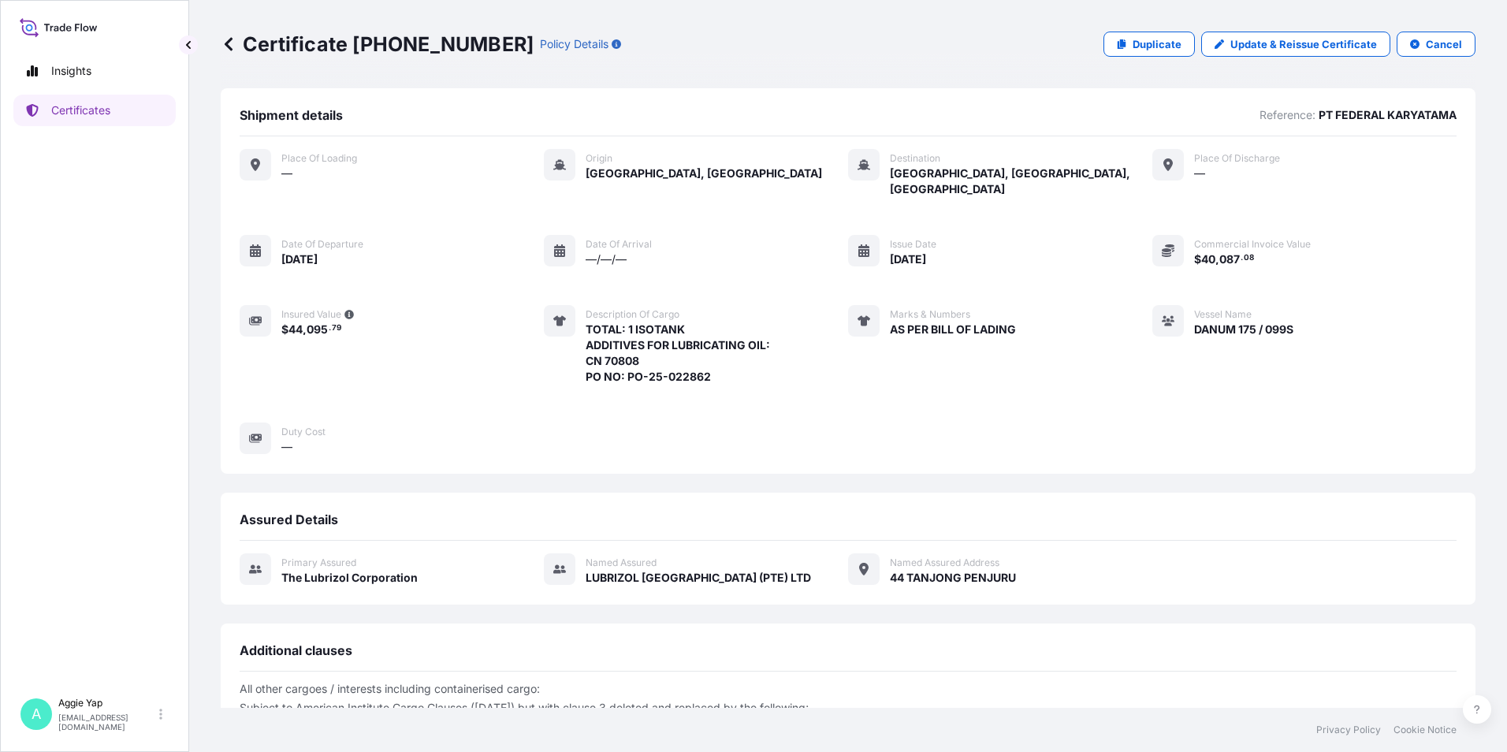  I want to click on span: Issue Date, so click(913, 244).